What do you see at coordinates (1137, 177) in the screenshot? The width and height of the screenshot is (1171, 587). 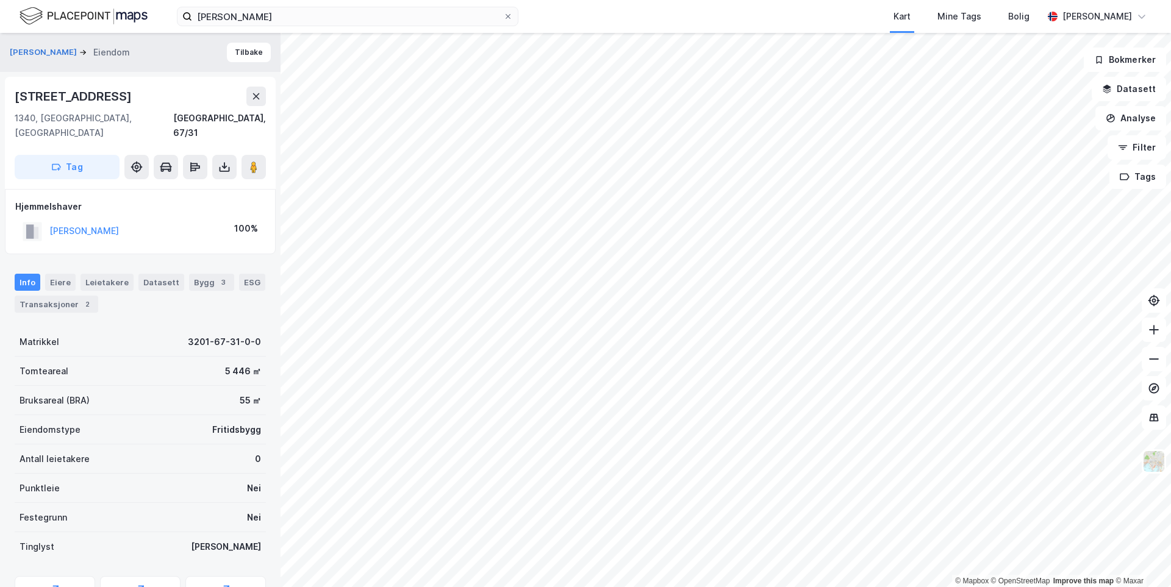 I see `button: Tags` at bounding box center [1137, 177].